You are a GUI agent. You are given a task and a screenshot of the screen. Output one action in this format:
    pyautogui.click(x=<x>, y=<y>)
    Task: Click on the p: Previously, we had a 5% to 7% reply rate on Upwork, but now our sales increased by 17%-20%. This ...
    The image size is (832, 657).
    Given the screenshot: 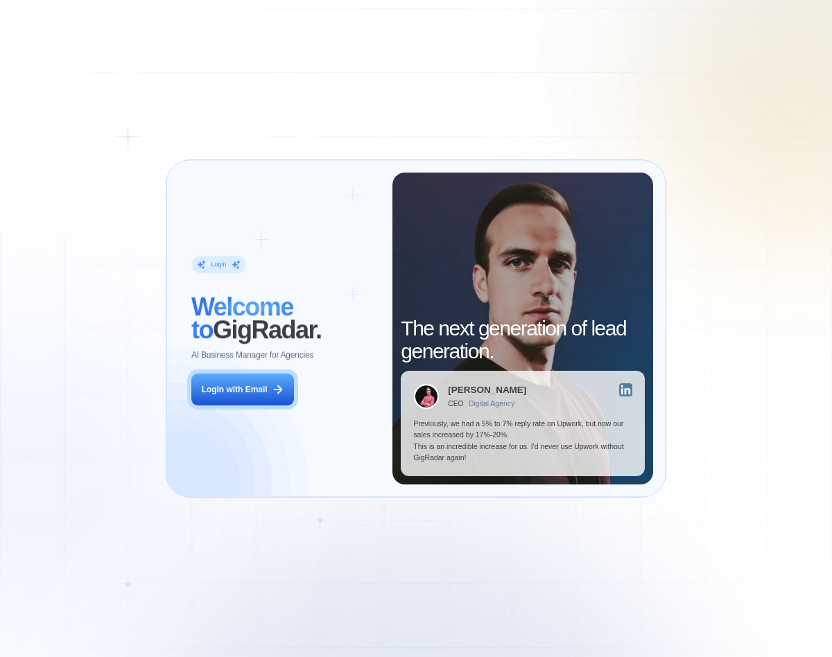 What is the action you would take?
    pyautogui.click(x=523, y=441)
    